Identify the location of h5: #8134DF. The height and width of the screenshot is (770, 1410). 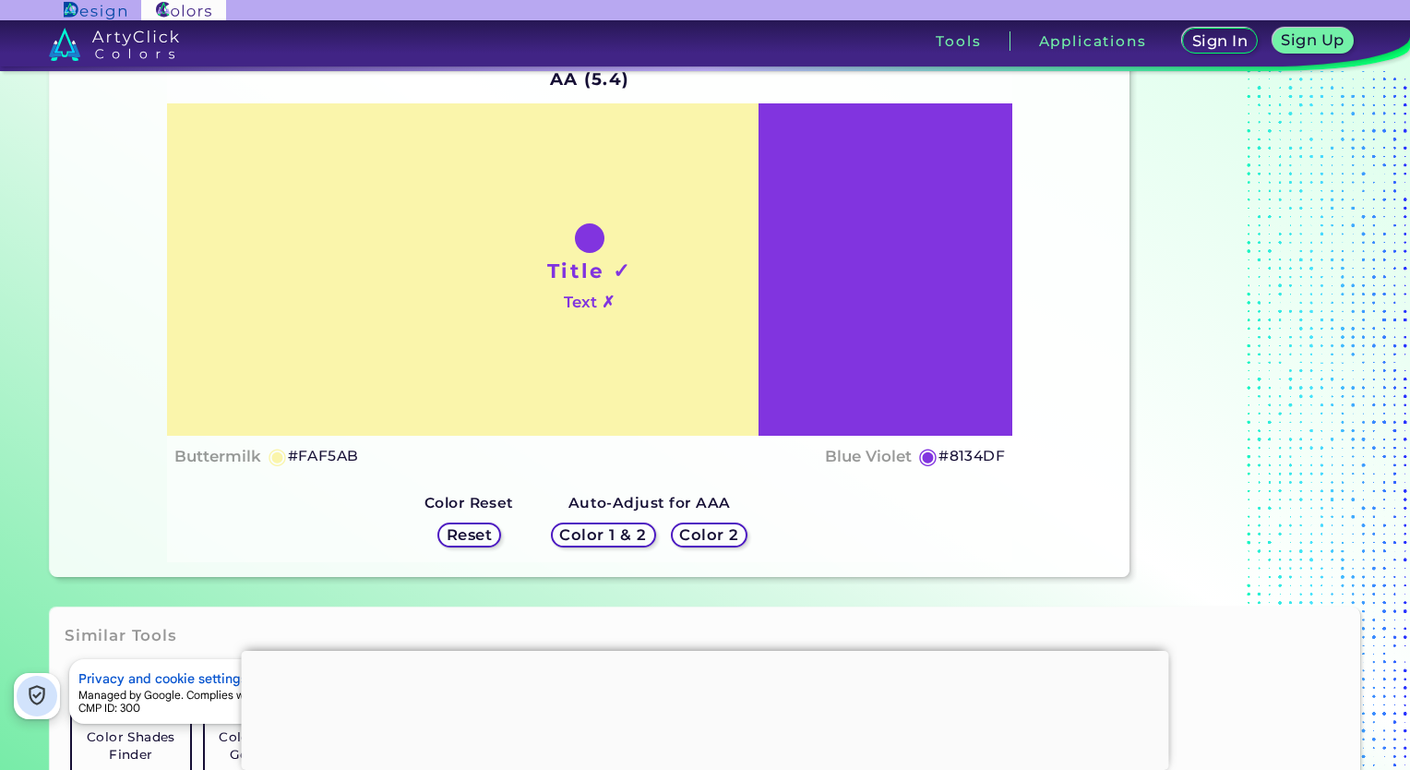
(972, 456).